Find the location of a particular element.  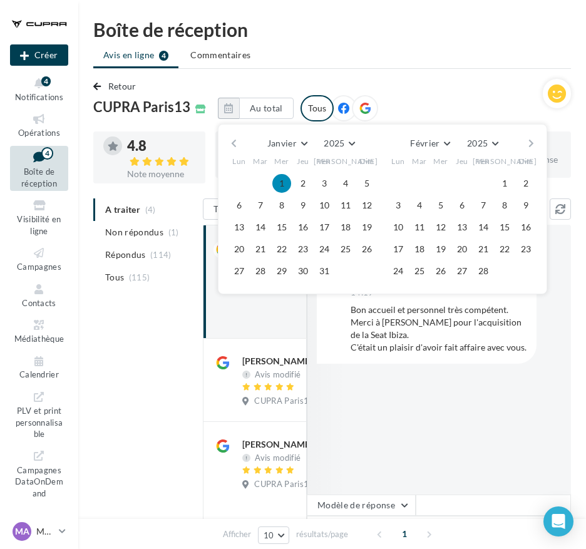

div: 4.8 is located at coordinates (161, 153).